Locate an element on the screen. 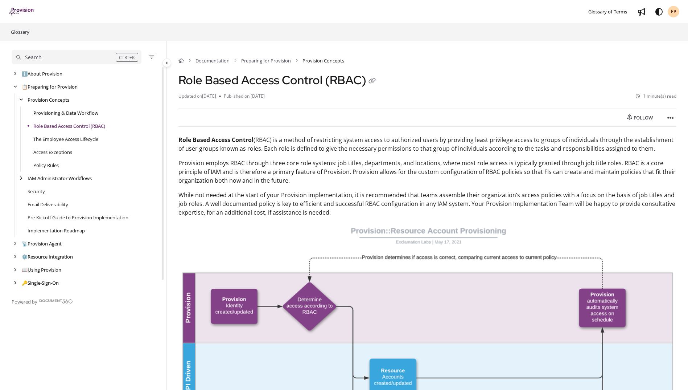  button: Copy link of Role Based Access Control (RBAC) is located at coordinates (372, 81).